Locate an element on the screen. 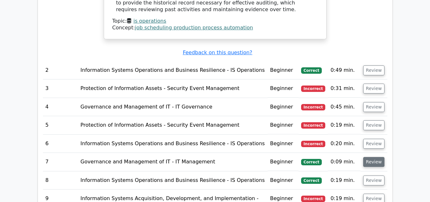 The width and height of the screenshot is (430, 202). td: 7 is located at coordinates (60, 161).